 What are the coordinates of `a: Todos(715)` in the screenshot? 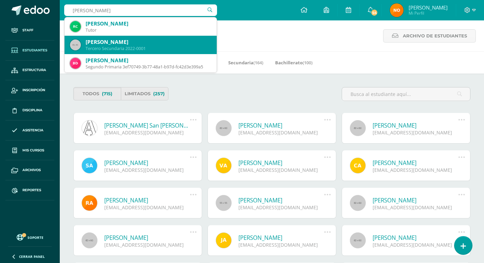 It's located at (97, 93).